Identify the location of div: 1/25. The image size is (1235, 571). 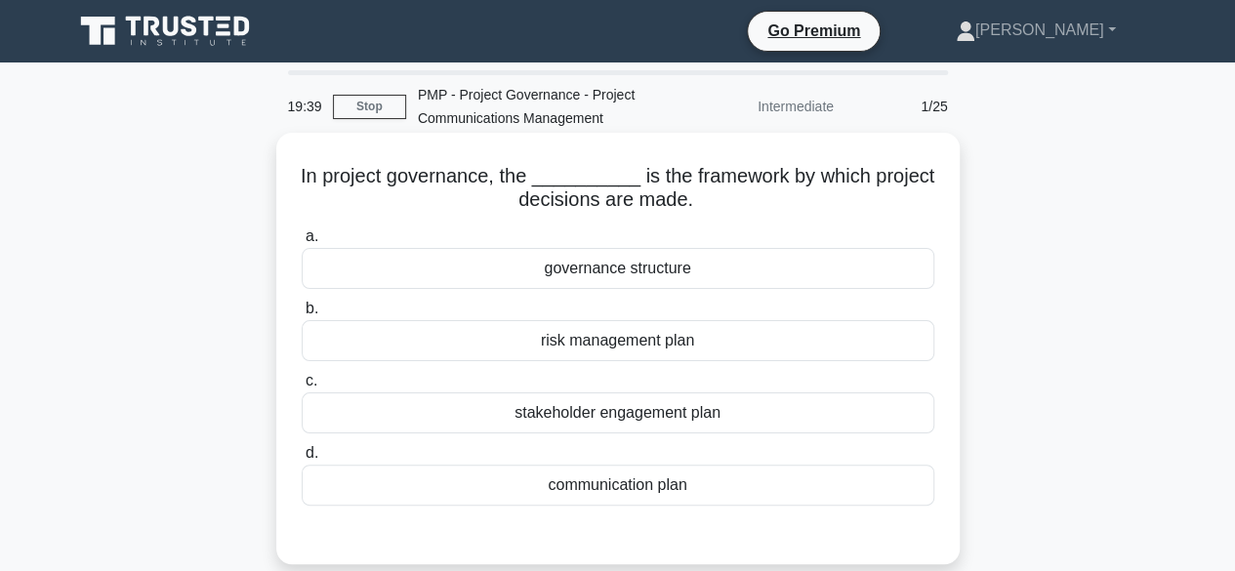
(902, 106).